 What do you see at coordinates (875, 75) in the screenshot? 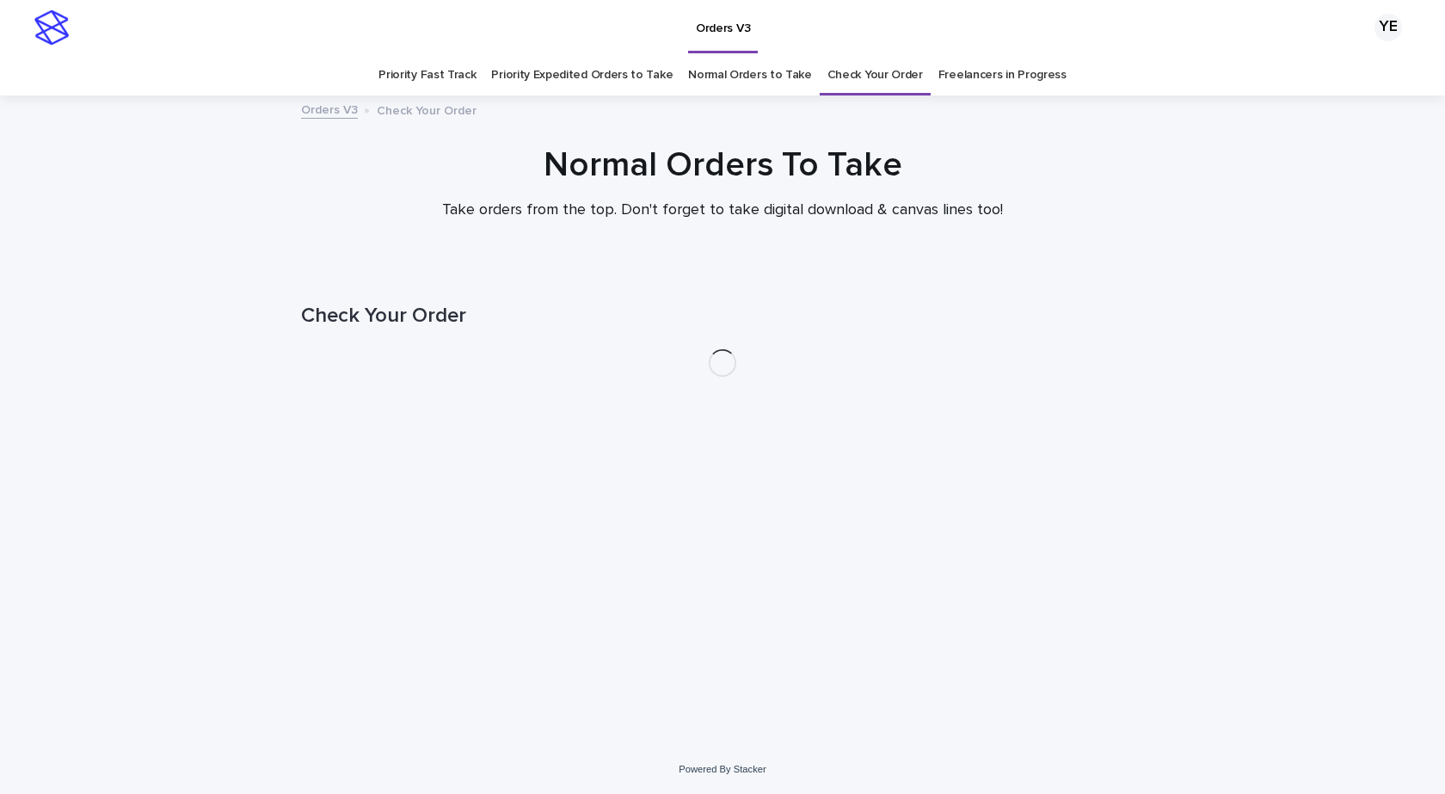
I see `a: Check Your Order` at bounding box center [875, 75].